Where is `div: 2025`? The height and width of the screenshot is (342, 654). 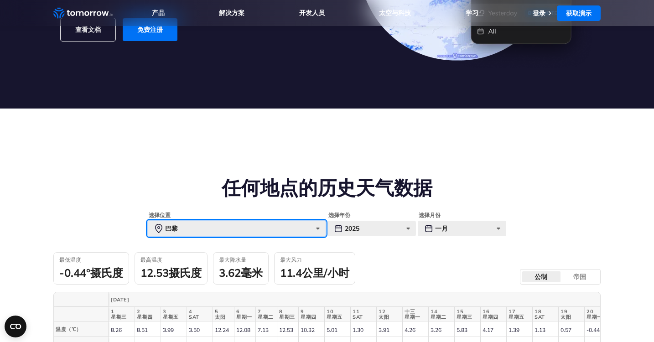
div: 2025 is located at coordinates (372, 229).